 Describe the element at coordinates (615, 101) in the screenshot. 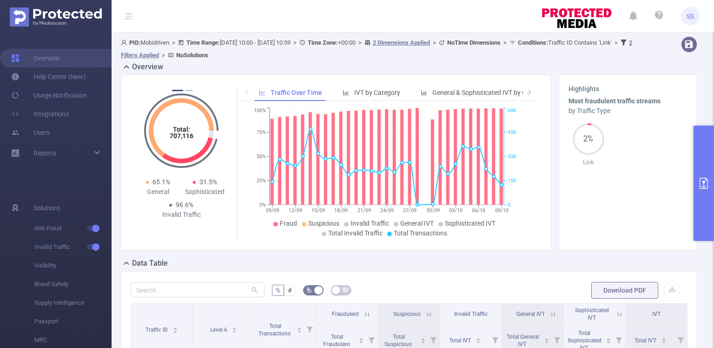

I see `b: Most fraudulent traffic streams` at that location.